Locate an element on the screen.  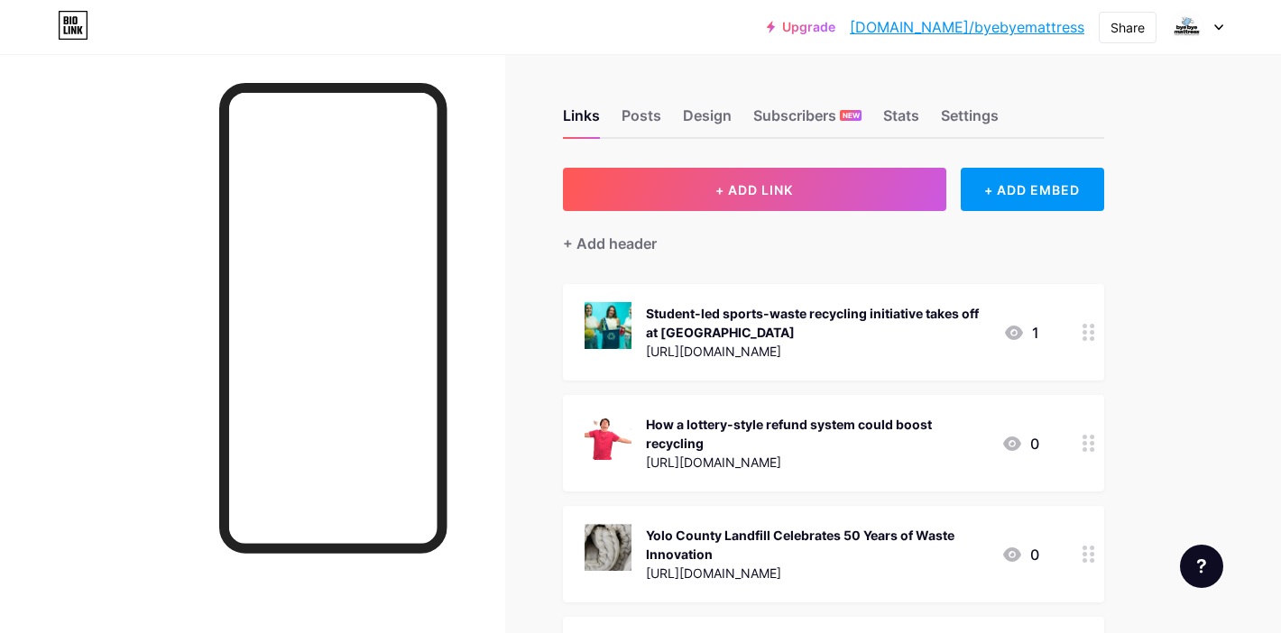
div: Yolo County Landfill Celebrates 50 Years of Waste Innovation is located at coordinates (816, 545).